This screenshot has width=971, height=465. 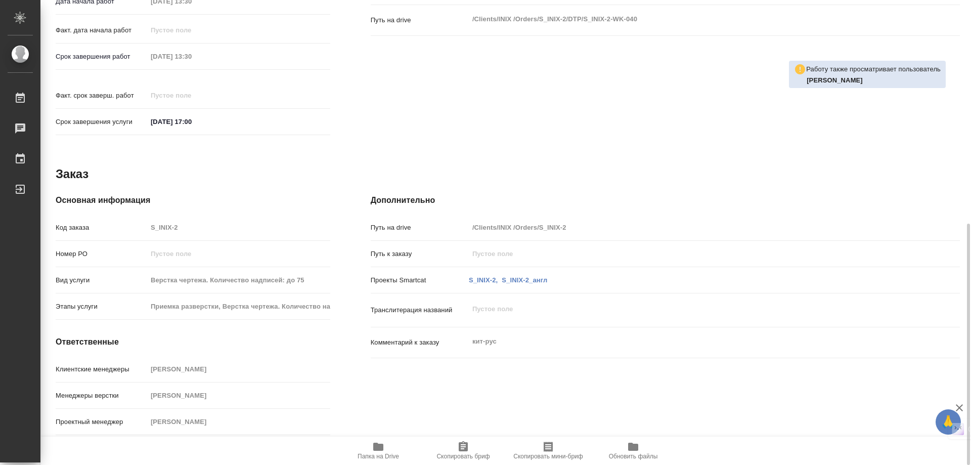 What do you see at coordinates (420, 280) in the screenshot?
I see `p: Проекты Smartcat` at bounding box center [420, 280].